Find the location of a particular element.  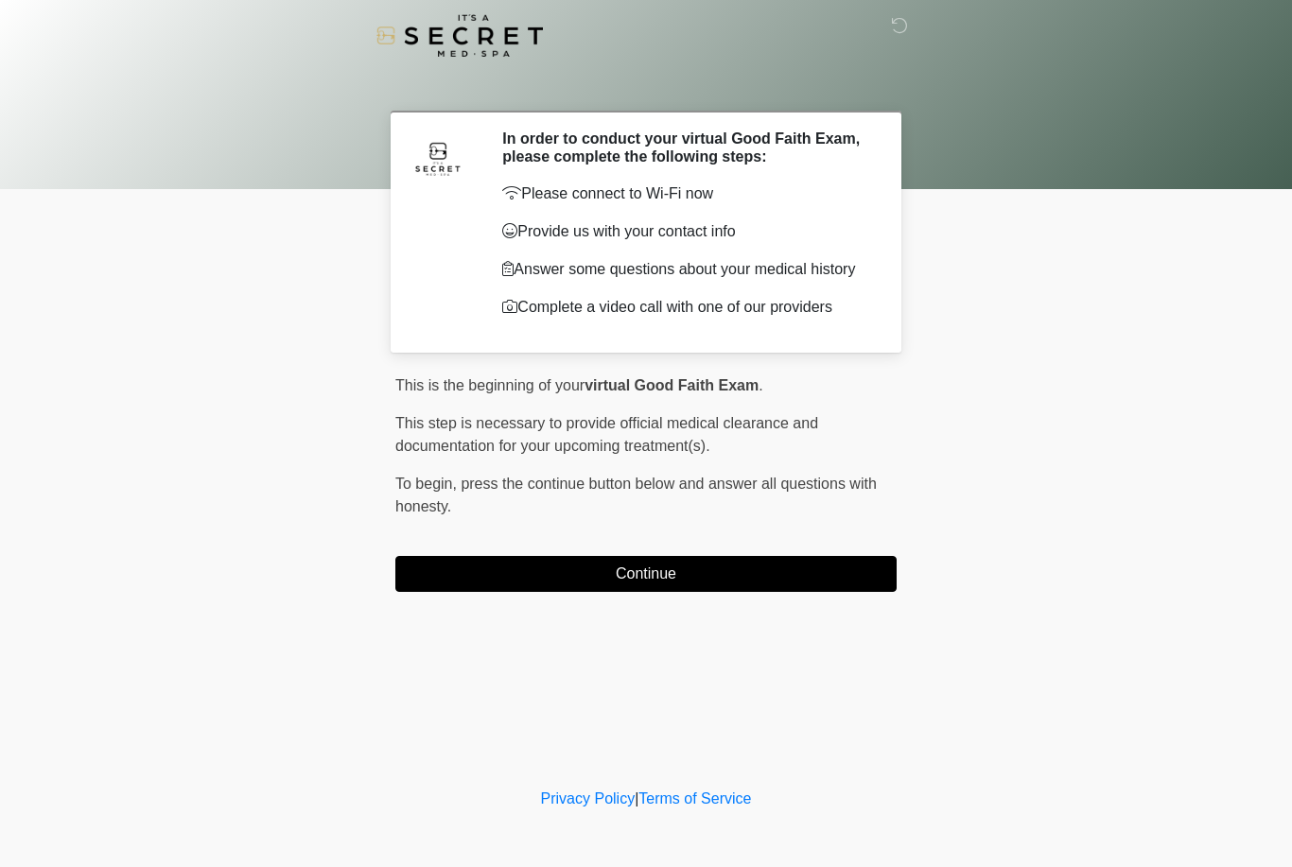

span: press the continue button below and answer all questions with honesty. is located at coordinates (636, 495).